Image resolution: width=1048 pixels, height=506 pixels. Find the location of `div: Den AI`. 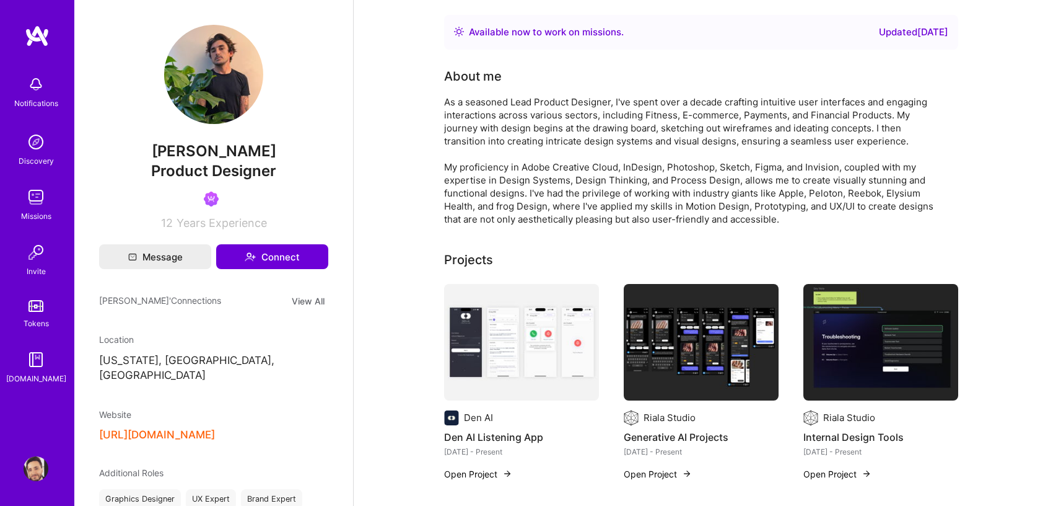

div: Den AI is located at coordinates (478, 417).